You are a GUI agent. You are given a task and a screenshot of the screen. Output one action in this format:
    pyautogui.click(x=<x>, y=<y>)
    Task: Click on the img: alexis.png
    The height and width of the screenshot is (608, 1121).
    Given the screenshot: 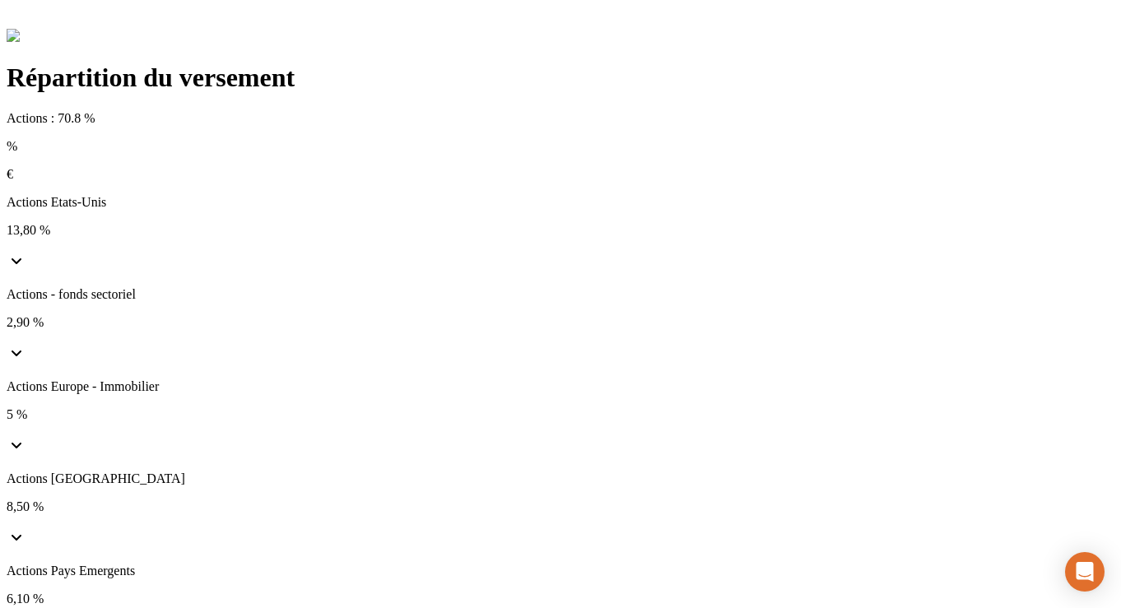 What is the action you would take?
    pyautogui.click(x=13, y=35)
    